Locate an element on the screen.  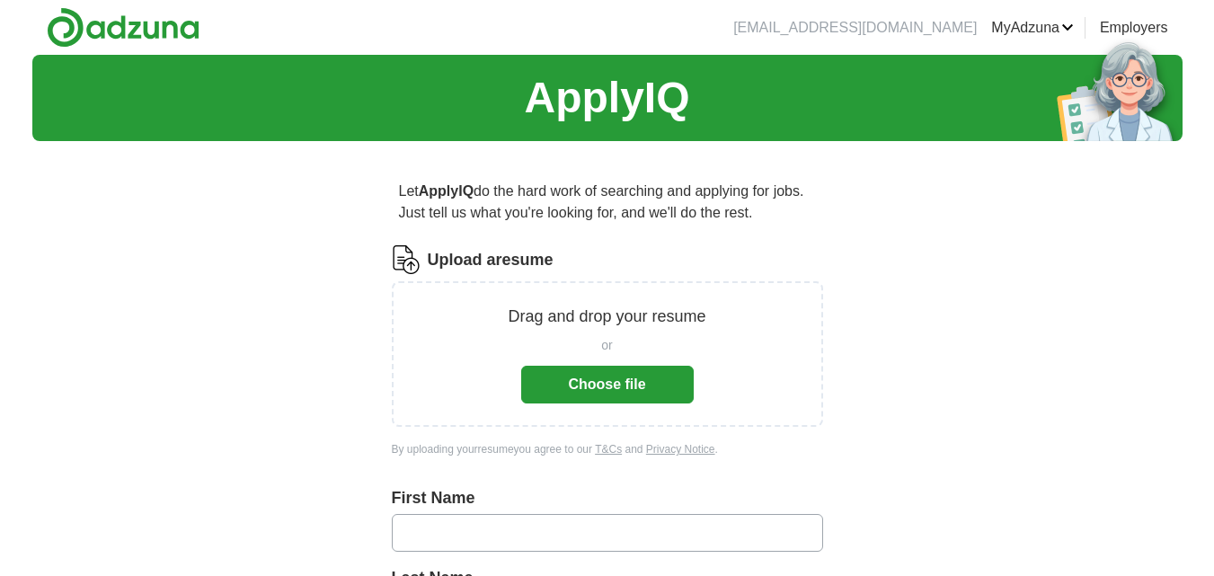
p: Let do the hard work of searching and applying for jobs. Just tell us what you're looking for, an... is located at coordinates (607, 202).